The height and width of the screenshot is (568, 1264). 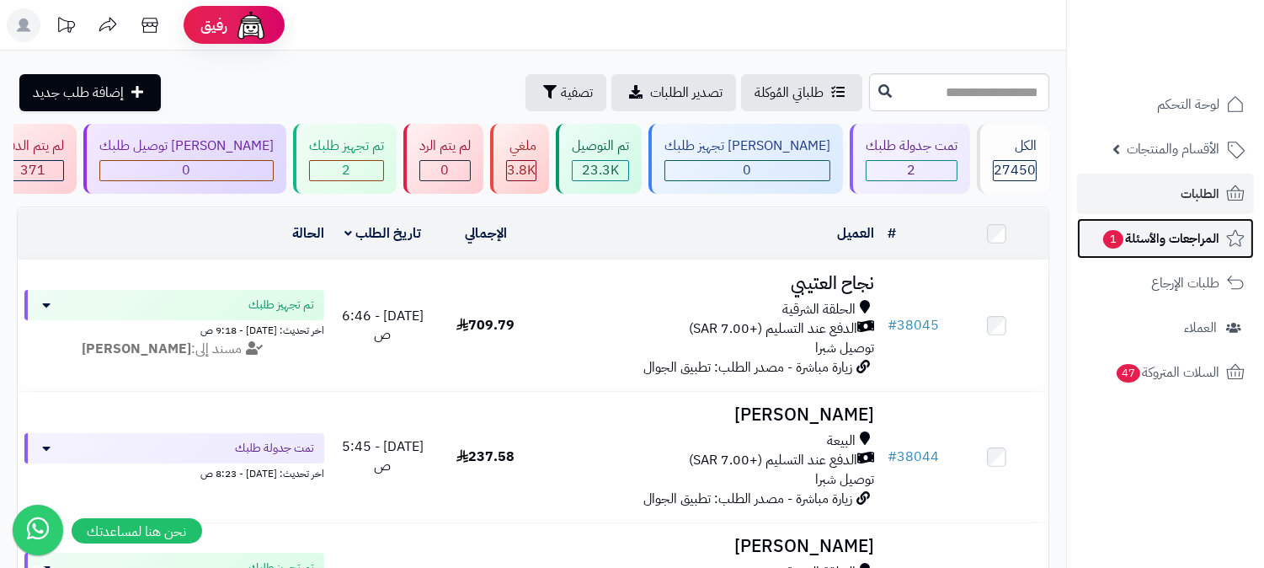 What do you see at coordinates (1166, 104) in the screenshot?
I see `a: لوحة التحكم` at bounding box center [1166, 104].